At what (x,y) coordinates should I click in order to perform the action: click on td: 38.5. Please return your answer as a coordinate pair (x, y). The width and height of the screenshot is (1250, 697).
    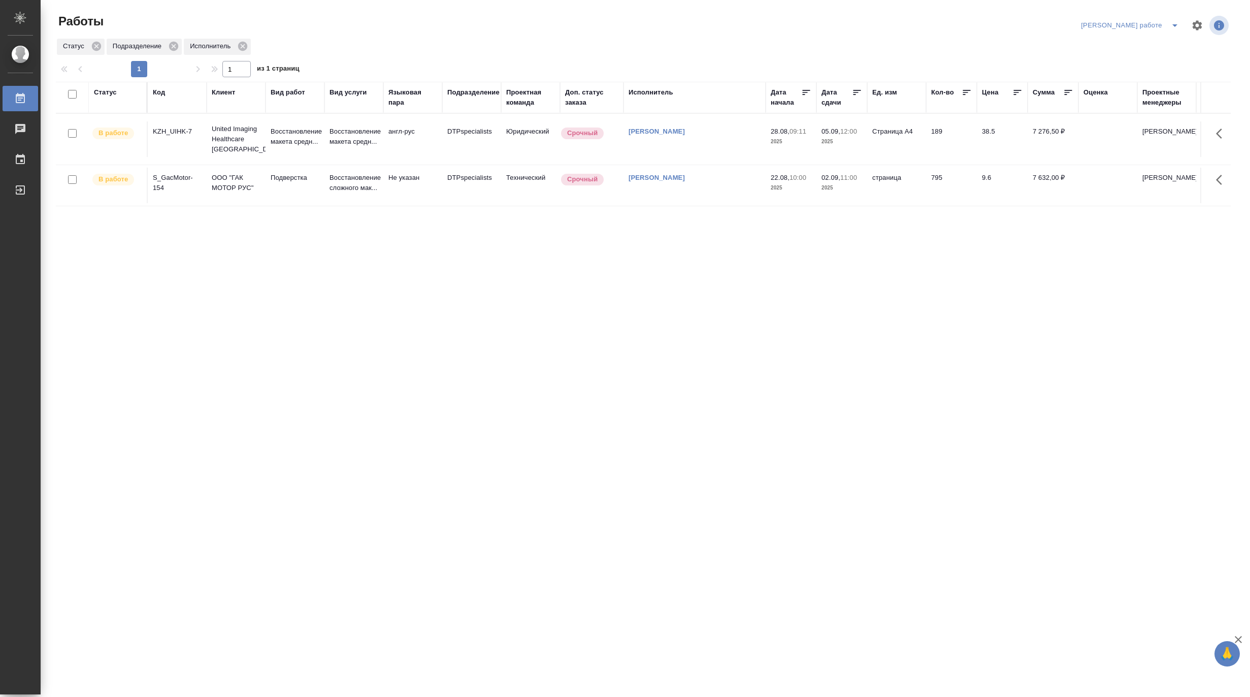
    Looking at the image, I should click on (1003, 139).